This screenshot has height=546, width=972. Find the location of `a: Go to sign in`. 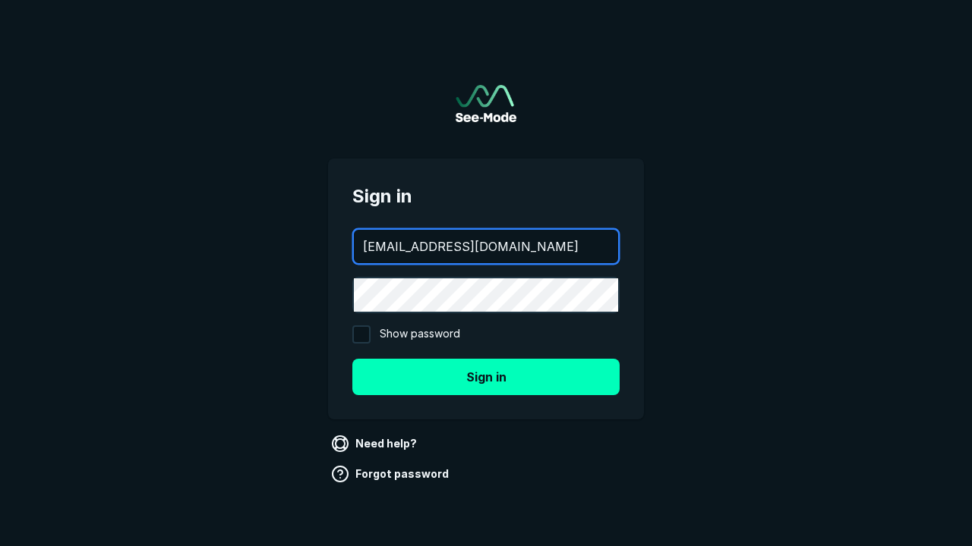

a: Go to sign in is located at coordinates (486, 103).